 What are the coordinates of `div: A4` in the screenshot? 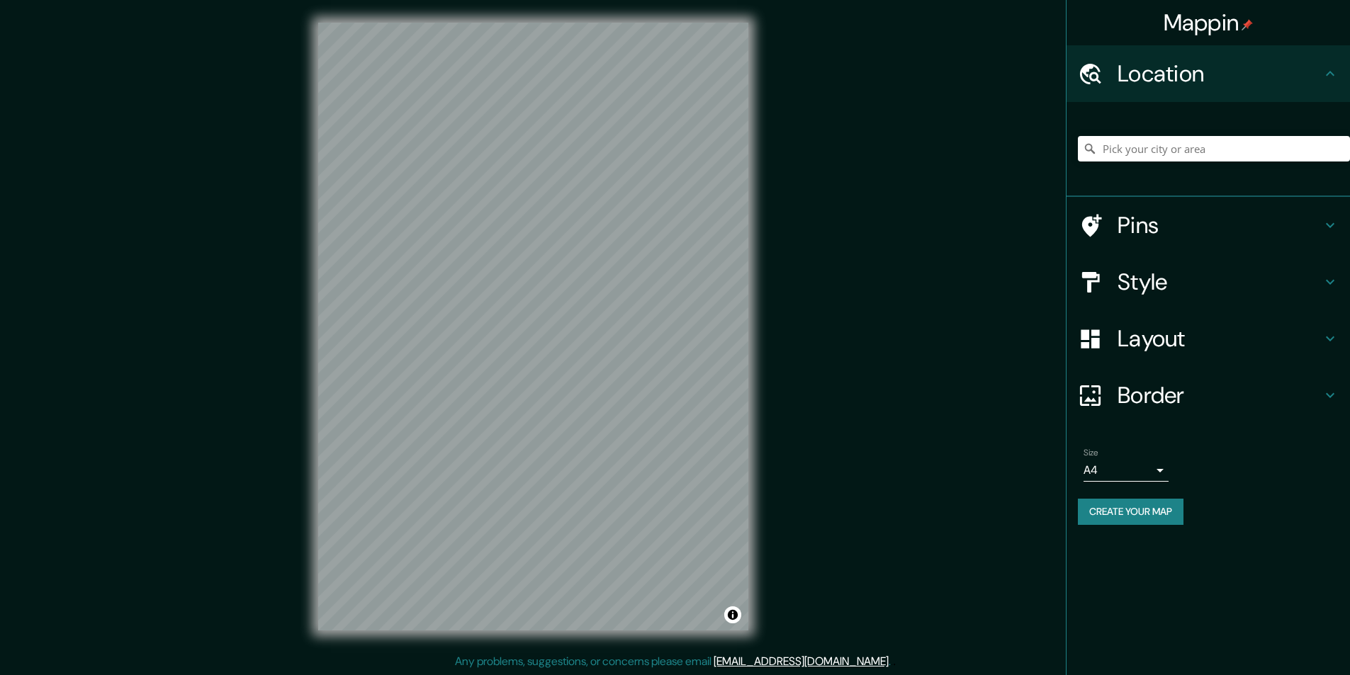 It's located at (1126, 471).